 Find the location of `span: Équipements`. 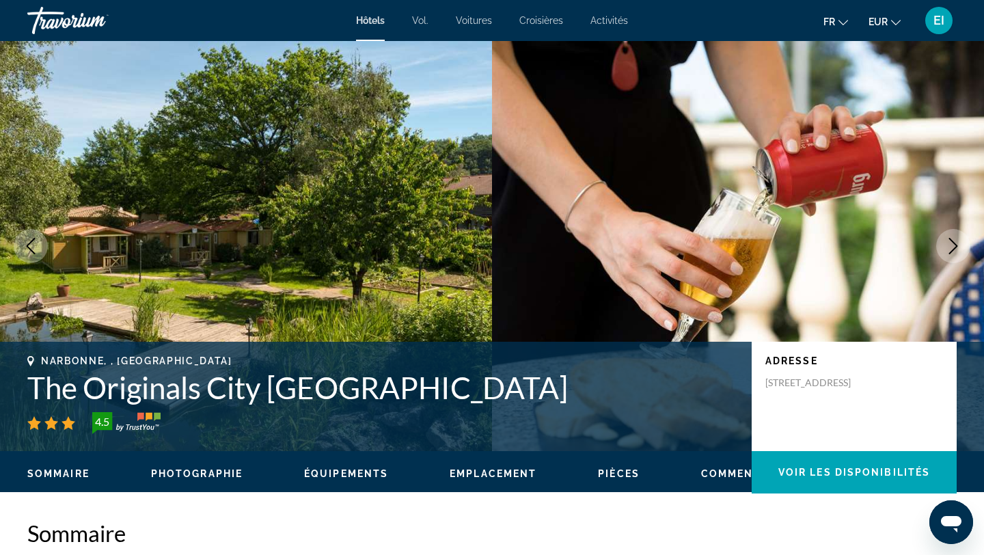

span: Équipements is located at coordinates (346, 473).